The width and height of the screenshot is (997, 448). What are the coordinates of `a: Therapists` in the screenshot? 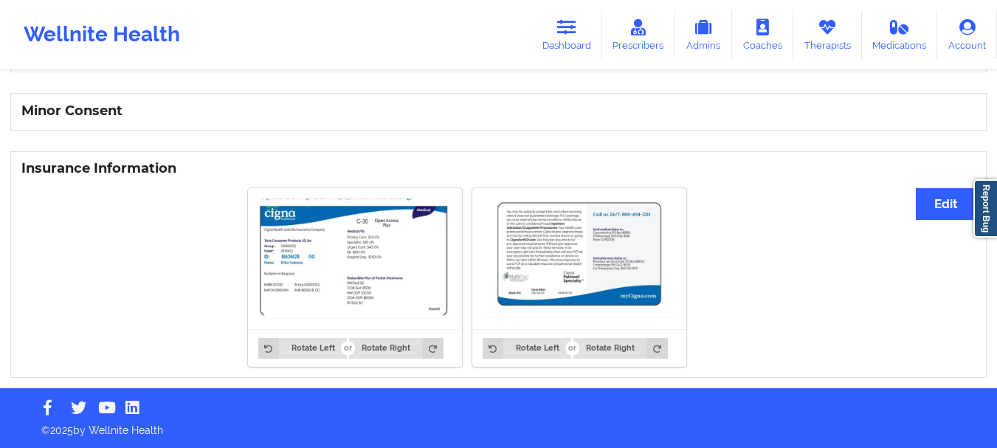 It's located at (827, 35).